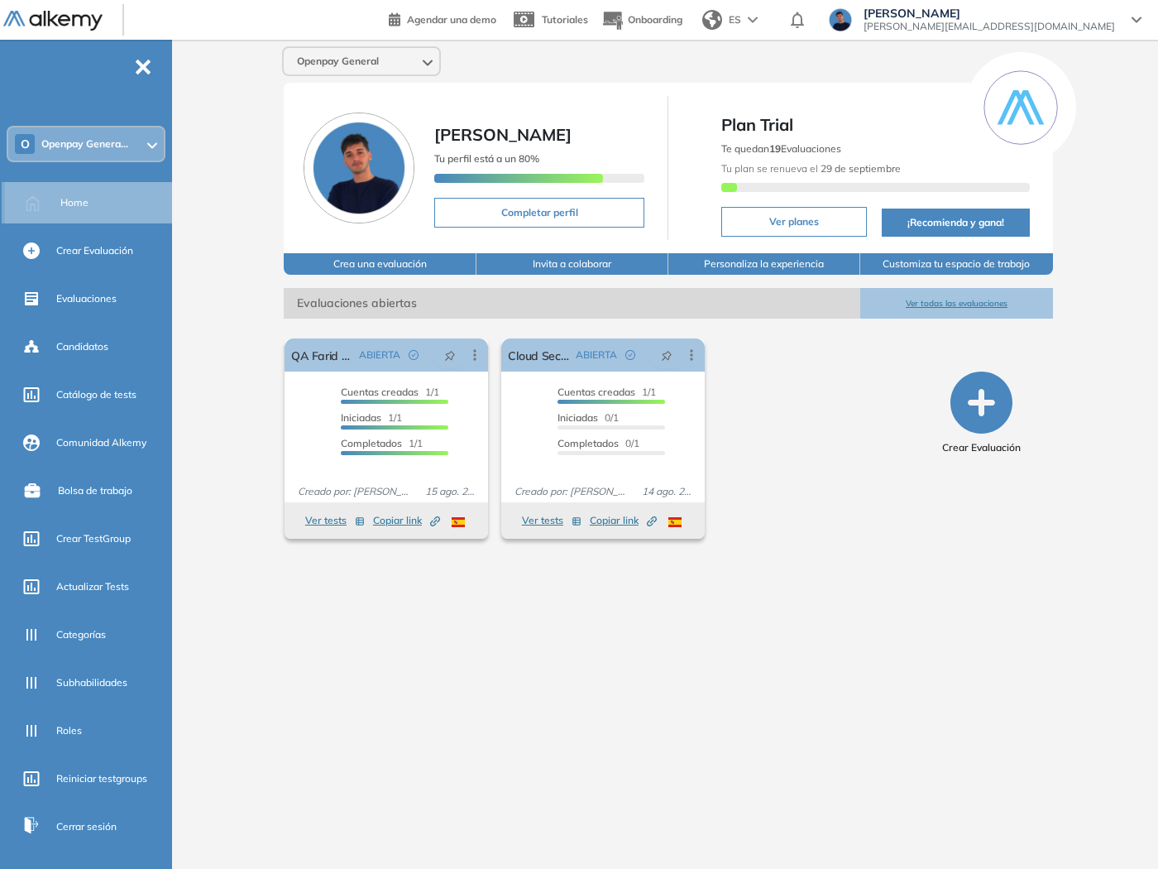 The width and height of the screenshot is (1158, 869). Describe the element at coordinates (565, 19) in the screenshot. I see `span: Tutoriales` at that location.